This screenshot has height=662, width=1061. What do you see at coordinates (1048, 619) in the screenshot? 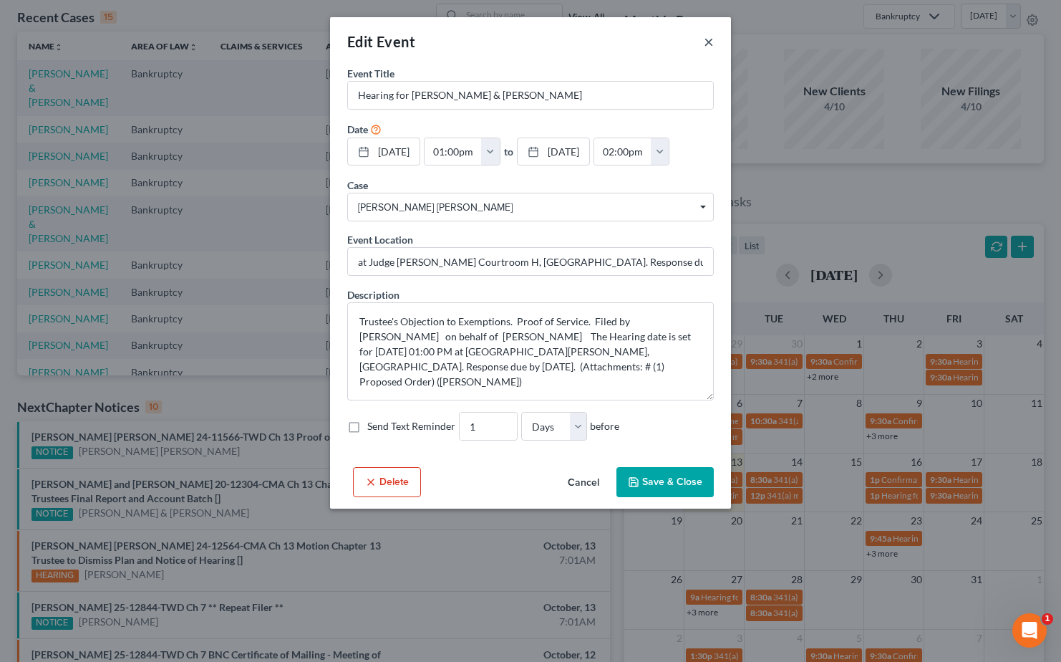
I see `span: 1` at bounding box center [1048, 619].